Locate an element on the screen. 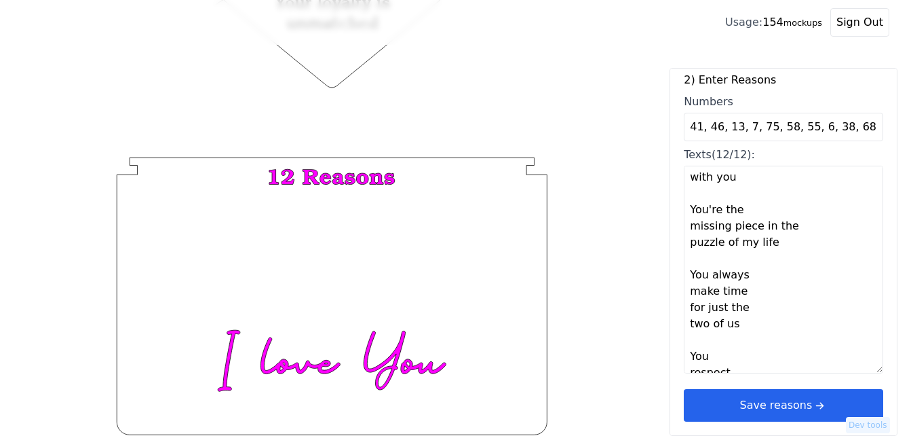 The height and width of the screenshot is (436, 911). div: Numbers is located at coordinates (784, 102).